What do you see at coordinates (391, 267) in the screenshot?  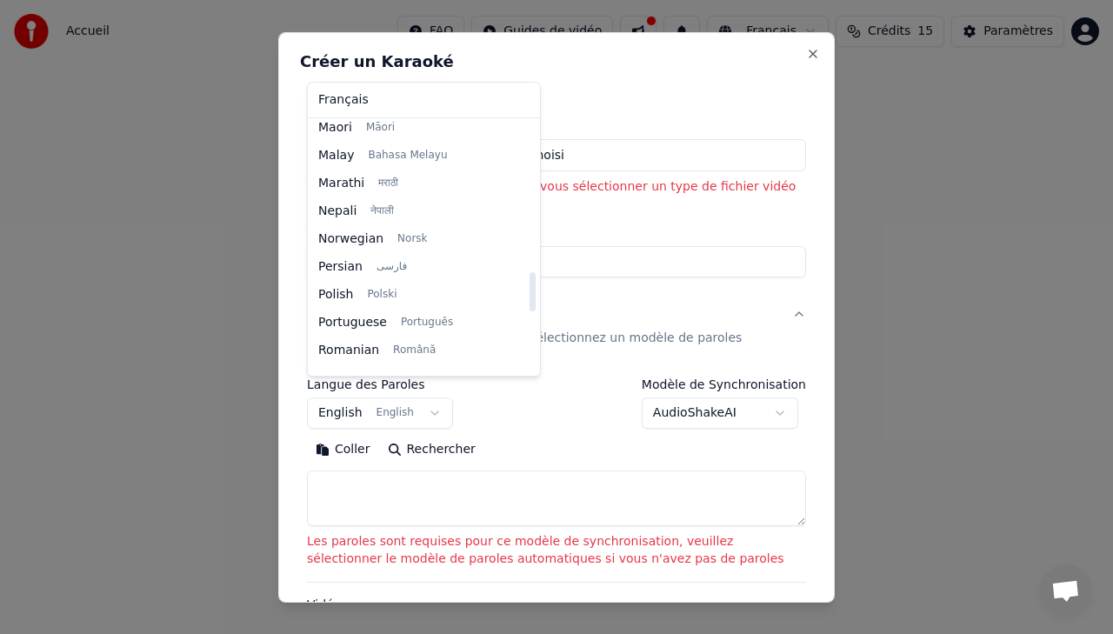 I see `span: فارسی` at bounding box center [391, 267].